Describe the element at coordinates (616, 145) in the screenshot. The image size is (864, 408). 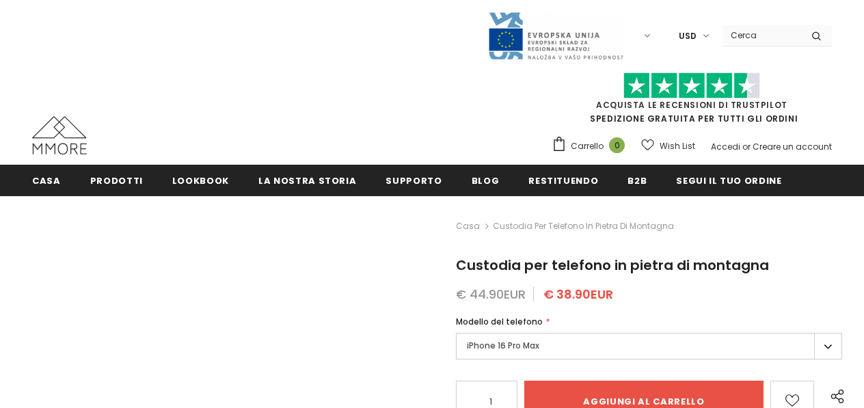
I see `span: 0` at that location.